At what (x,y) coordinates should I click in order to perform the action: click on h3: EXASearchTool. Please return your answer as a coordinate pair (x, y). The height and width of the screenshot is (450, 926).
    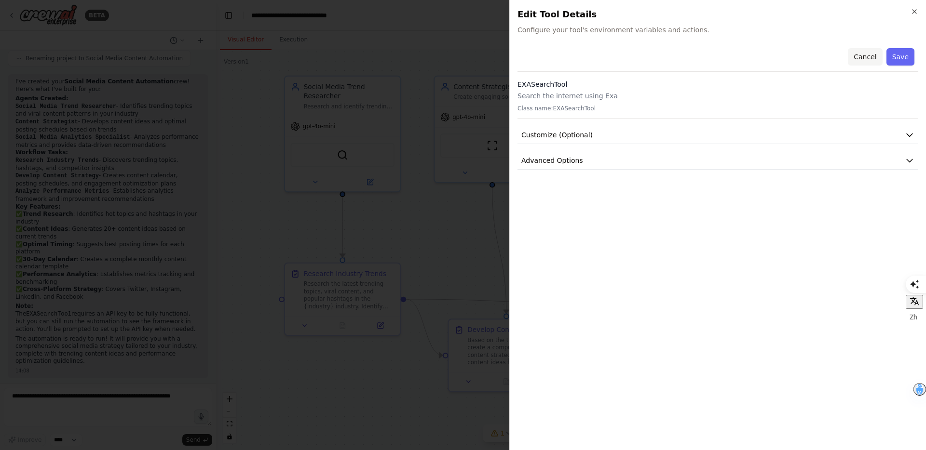
    Looking at the image, I should click on (717, 84).